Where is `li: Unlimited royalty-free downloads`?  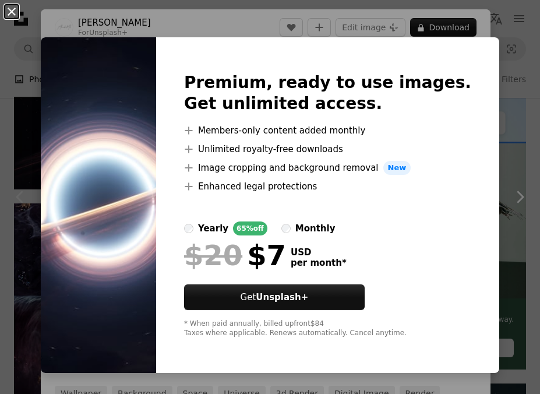 li: Unlimited royalty-free downloads is located at coordinates (327, 149).